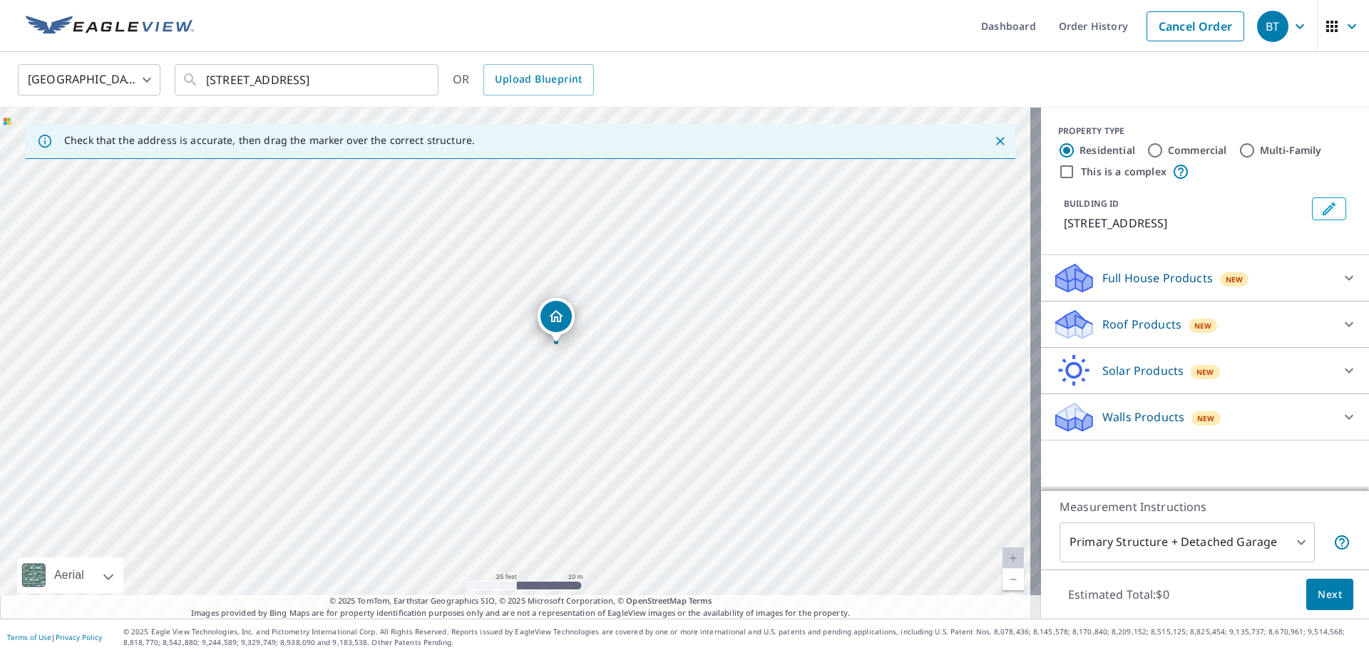 Image resolution: width=1369 pixels, height=655 pixels. Describe the element at coordinates (700, 600) in the screenshot. I see `a: Terms` at that location.